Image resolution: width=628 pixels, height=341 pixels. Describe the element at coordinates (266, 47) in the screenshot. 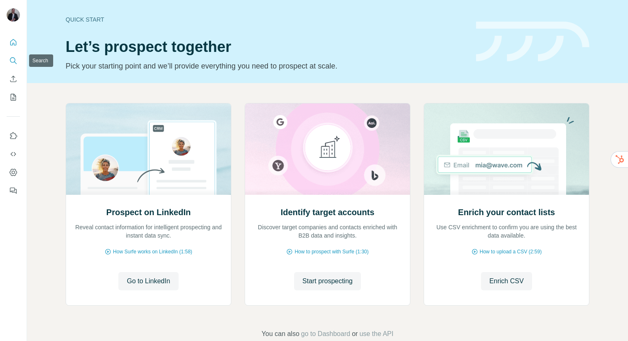

I see `h1: Let’s prospect together` at that location.